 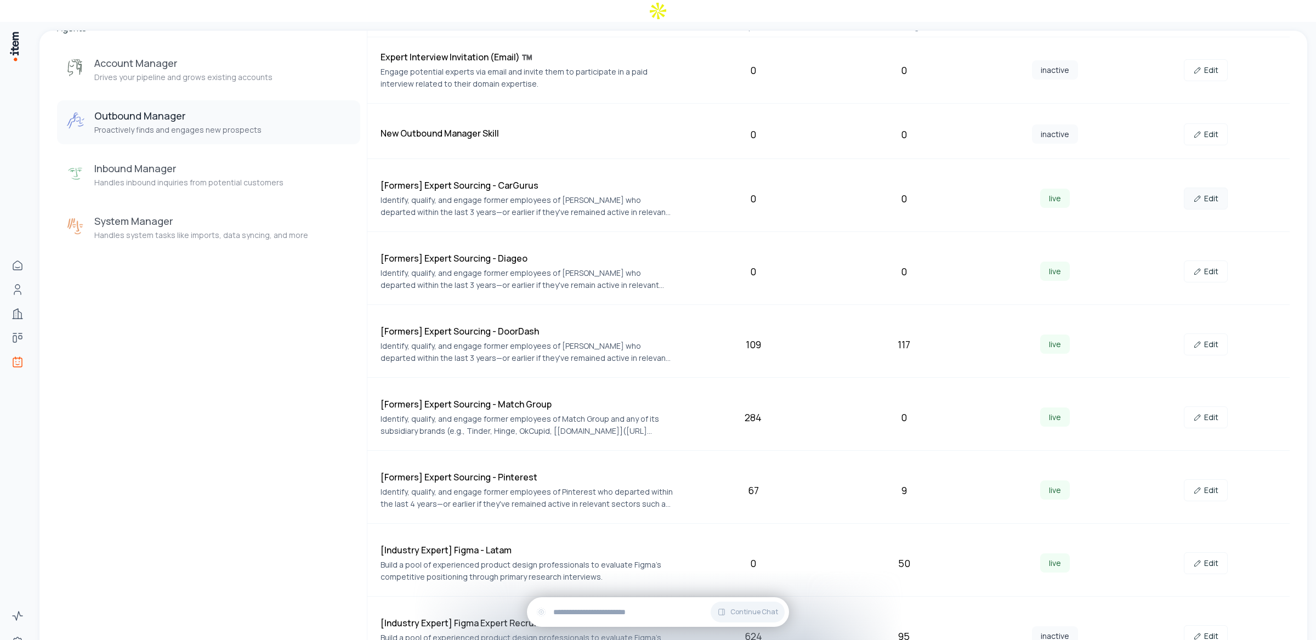 What do you see at coordinates (201, 221) in the screenshot?
I see `h3: System Manager` at bounding box center [201, 221].